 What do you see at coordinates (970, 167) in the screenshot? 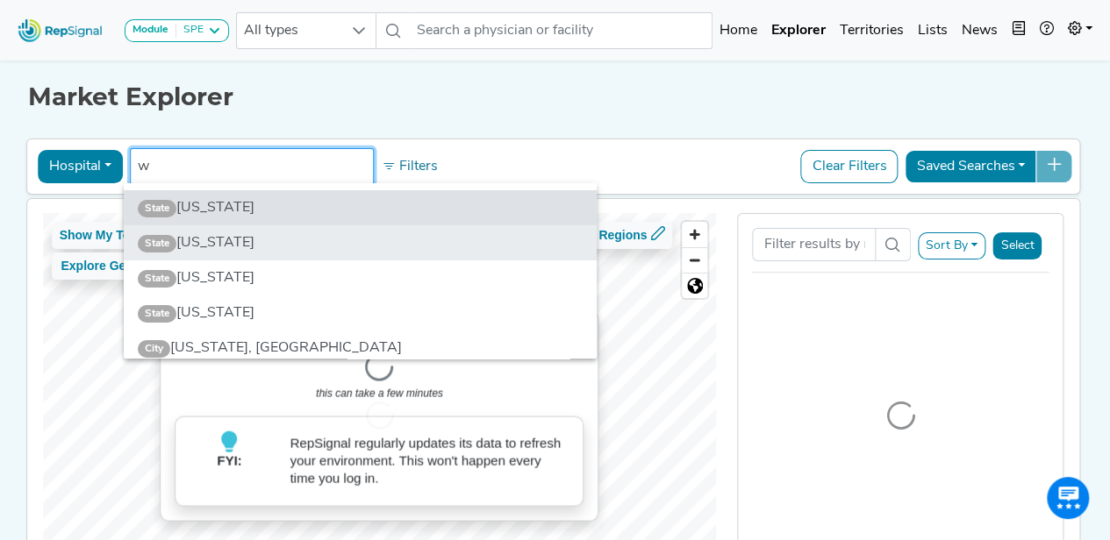
I see `button: Saved Searches` at bounding box center [970, 167].